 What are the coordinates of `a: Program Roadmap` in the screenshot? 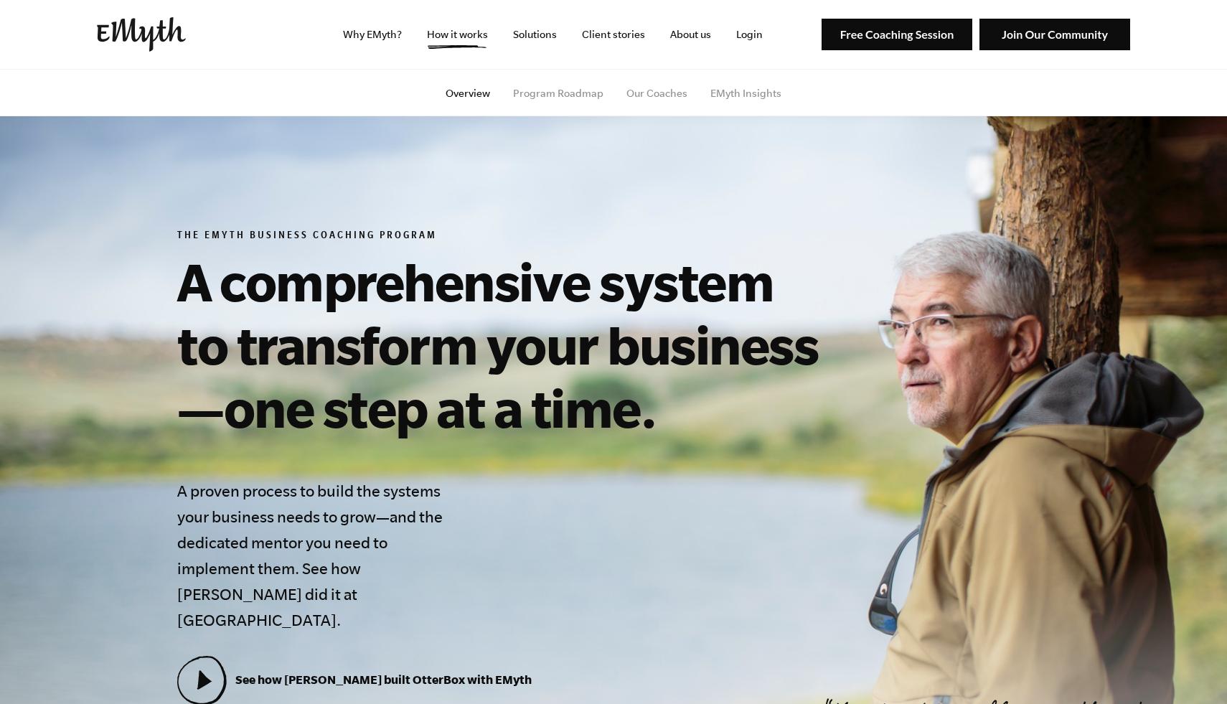 It's located at (558, 93).